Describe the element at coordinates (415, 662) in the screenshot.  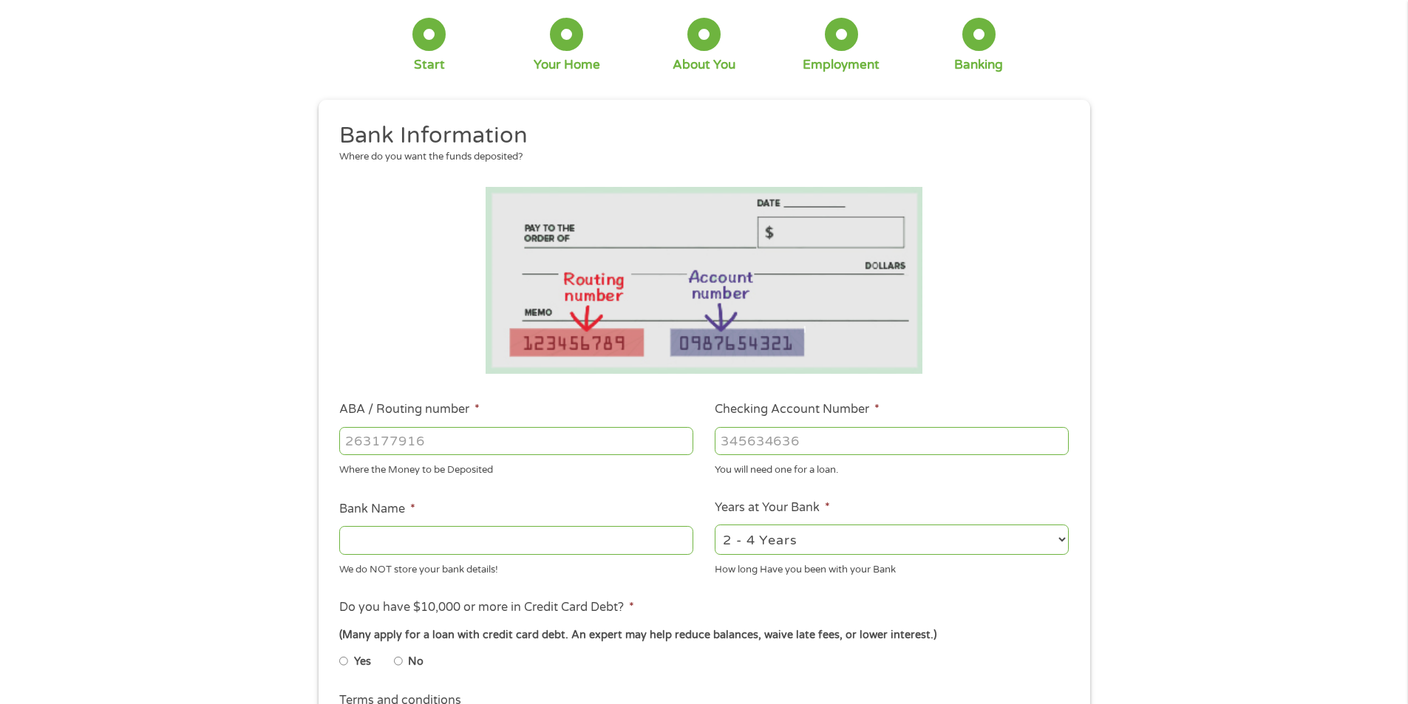
I see `label: No` at that location.